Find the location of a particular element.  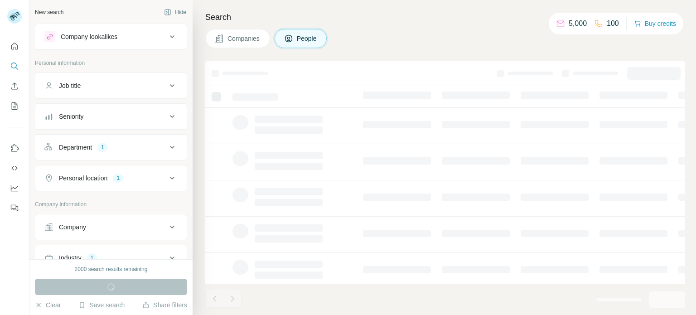

button: My lists is located at coordinates (14, 106).